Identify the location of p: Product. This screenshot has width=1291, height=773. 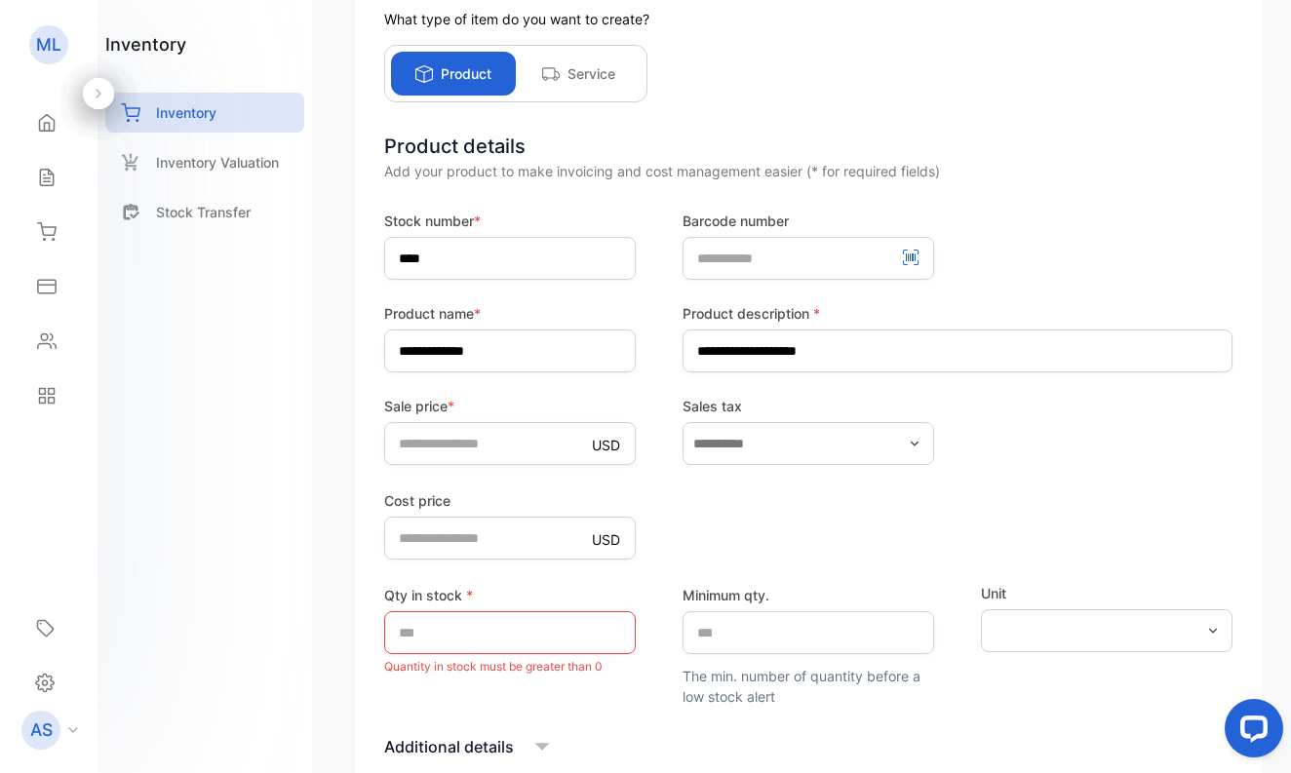
(466, 73).